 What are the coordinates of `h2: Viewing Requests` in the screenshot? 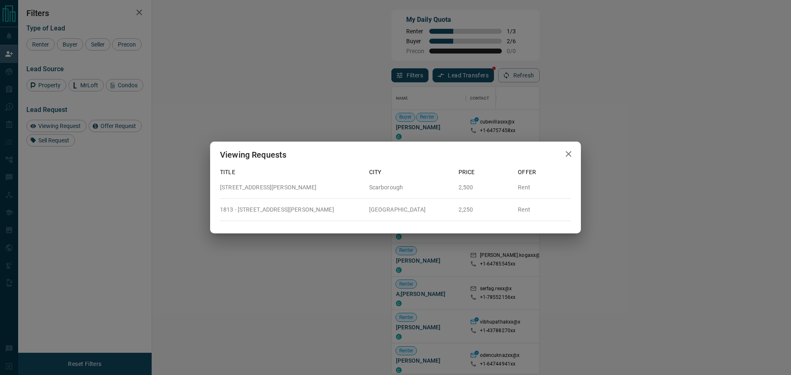 It's located at (253, 155).